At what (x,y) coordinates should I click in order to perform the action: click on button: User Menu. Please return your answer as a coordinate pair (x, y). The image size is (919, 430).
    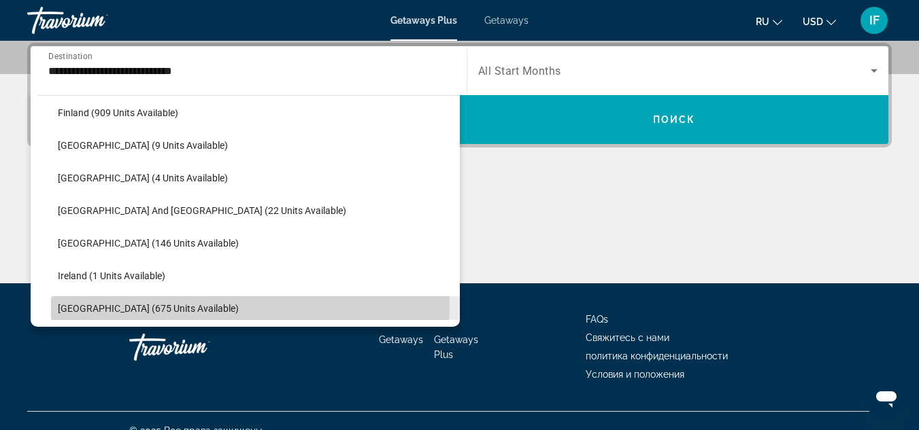
    Looking at the image, I should click on (874, 20).